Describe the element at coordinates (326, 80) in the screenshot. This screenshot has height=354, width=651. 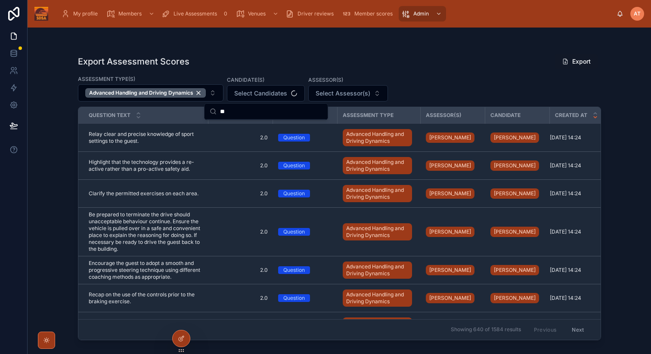
I see `label: Assessor(s)` at that location.